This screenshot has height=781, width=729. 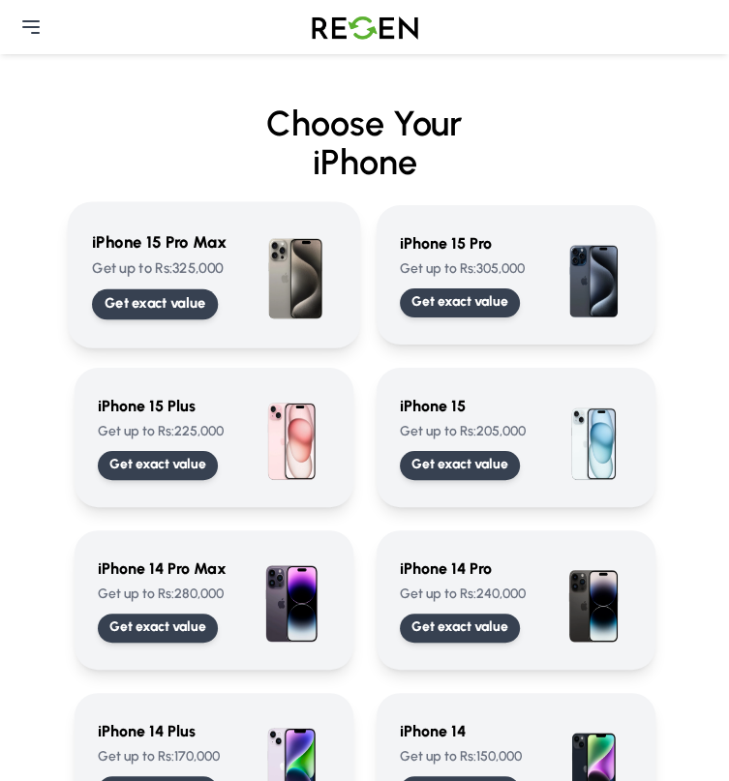 I want to click on img: iPhone 14 Pro, so click(x=593, y=600).